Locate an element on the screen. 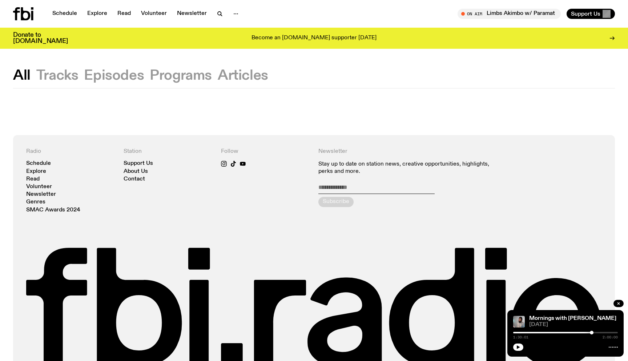  a: Support Us is located at coordinates (138, 163).